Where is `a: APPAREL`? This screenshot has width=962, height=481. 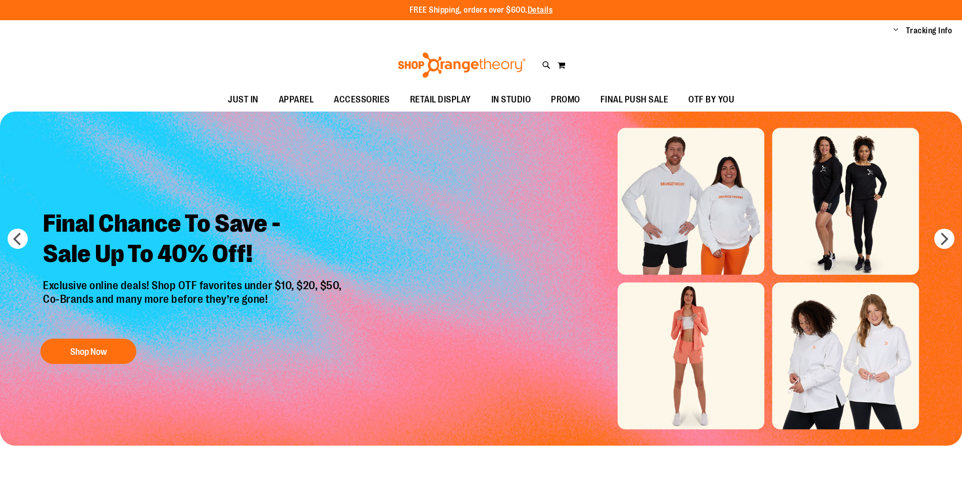
a: APPAREL is located at coordinates (297, 100).